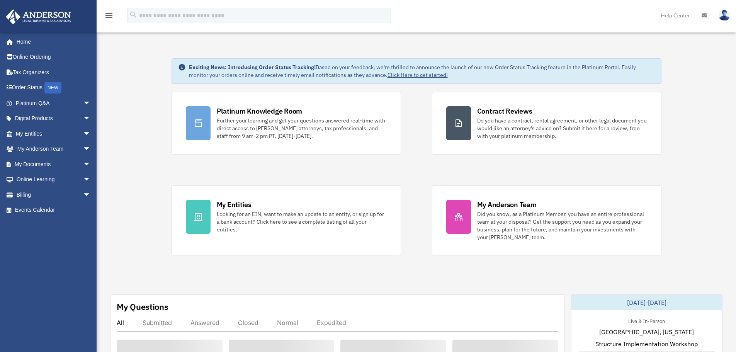  What do you see at coordinates (647, 320) in the screenshot?
I see `div: Live & In-Person` at bounding box center [647, 320].